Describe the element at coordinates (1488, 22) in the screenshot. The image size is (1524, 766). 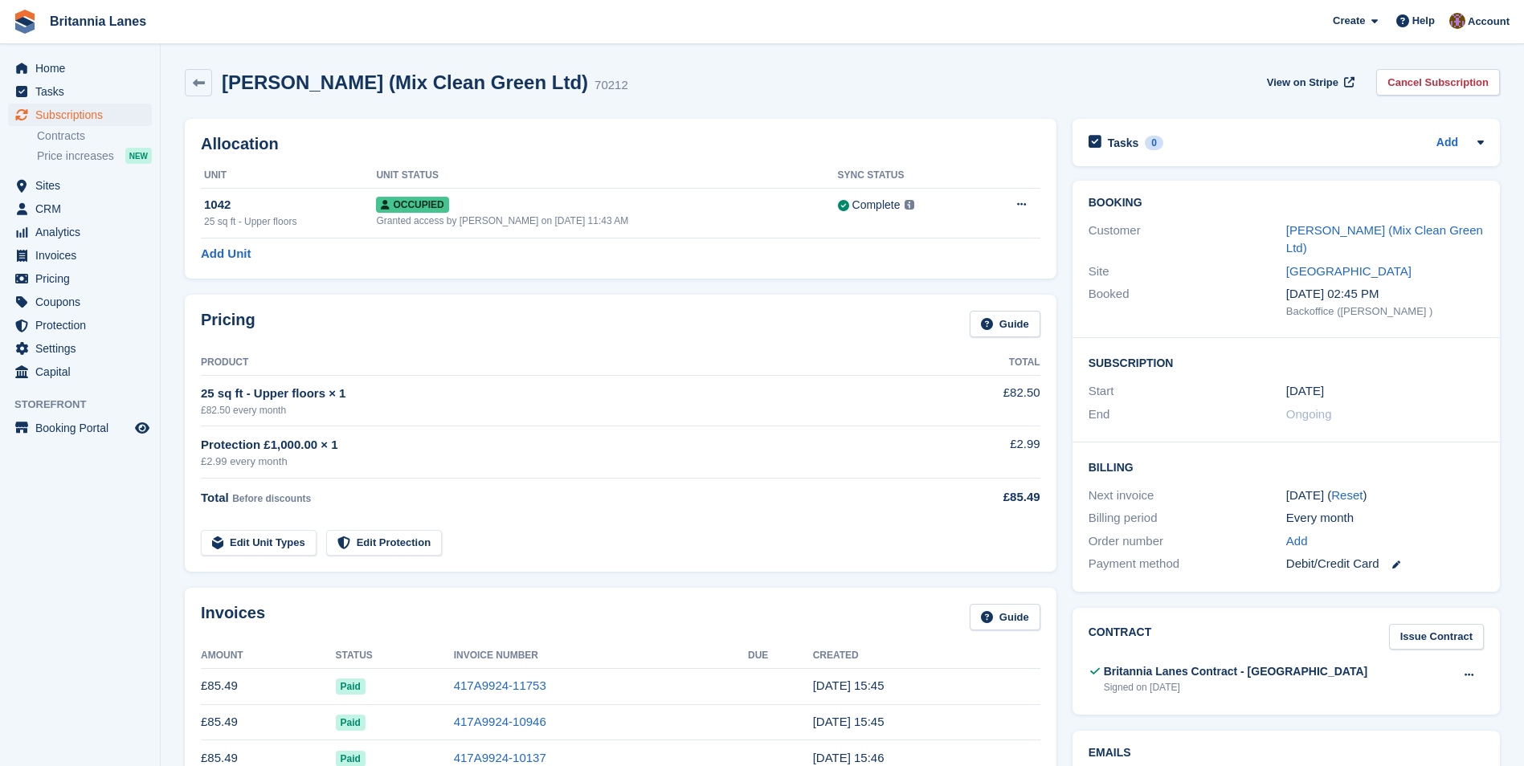
I see `span: Account` at that location.